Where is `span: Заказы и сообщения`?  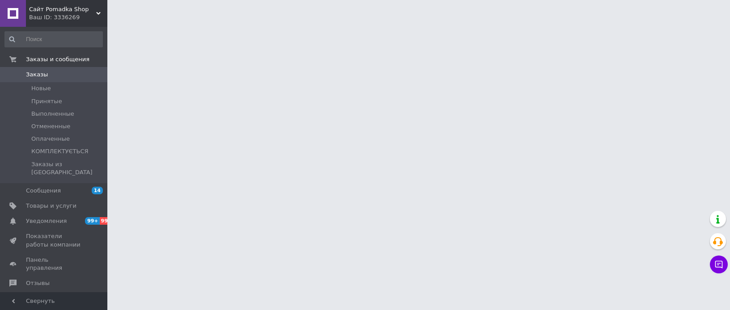
span: Заказы и сообщения is located at coordinates (58, 59).